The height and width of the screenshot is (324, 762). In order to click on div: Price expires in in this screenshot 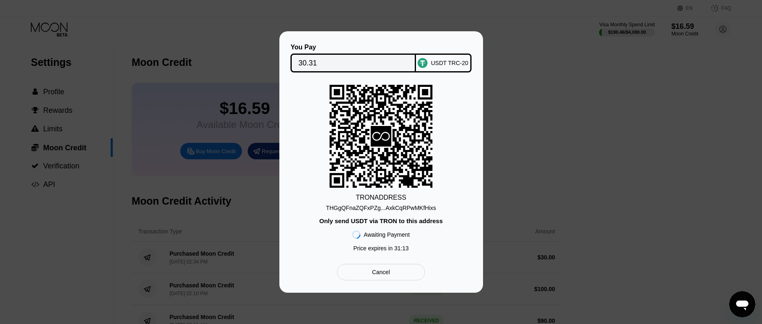, I will do `click(381, 248)`.